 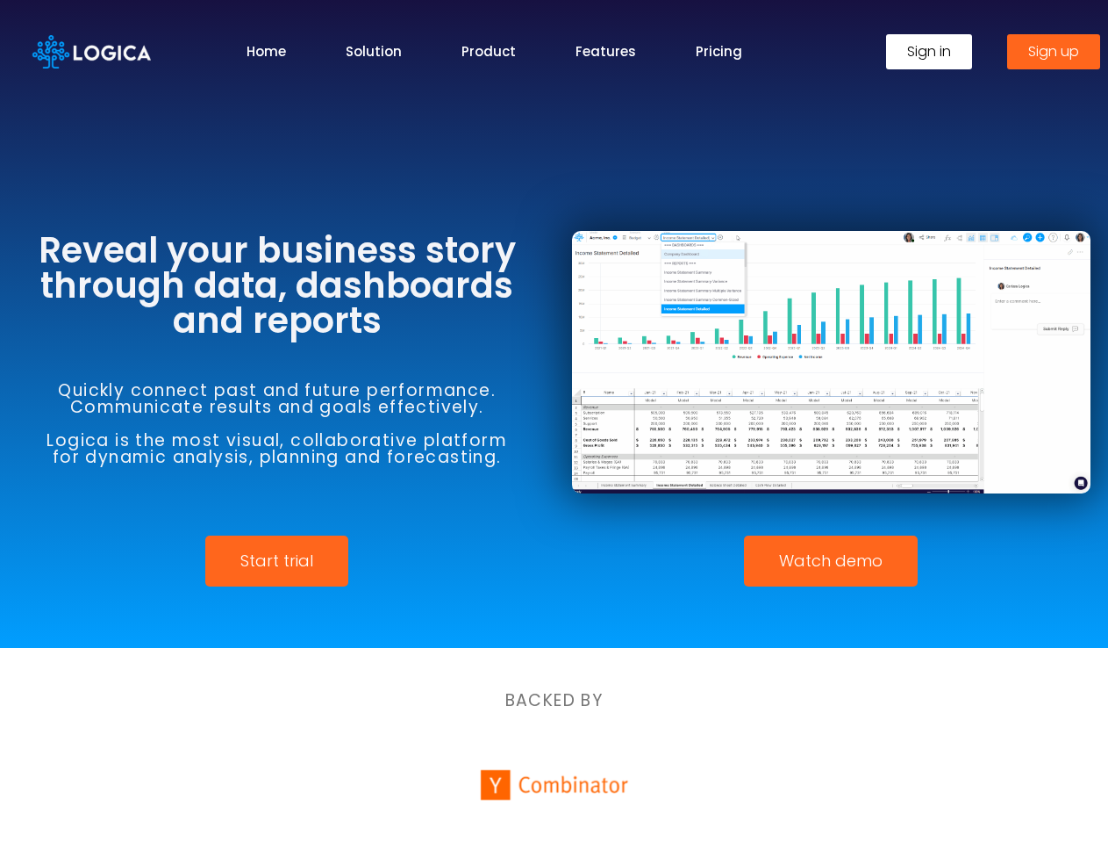 I want to click on h6: Quickly connect past and future performance. Communicate results and goals effectively. Logica is..., so click(x=277, y=423).